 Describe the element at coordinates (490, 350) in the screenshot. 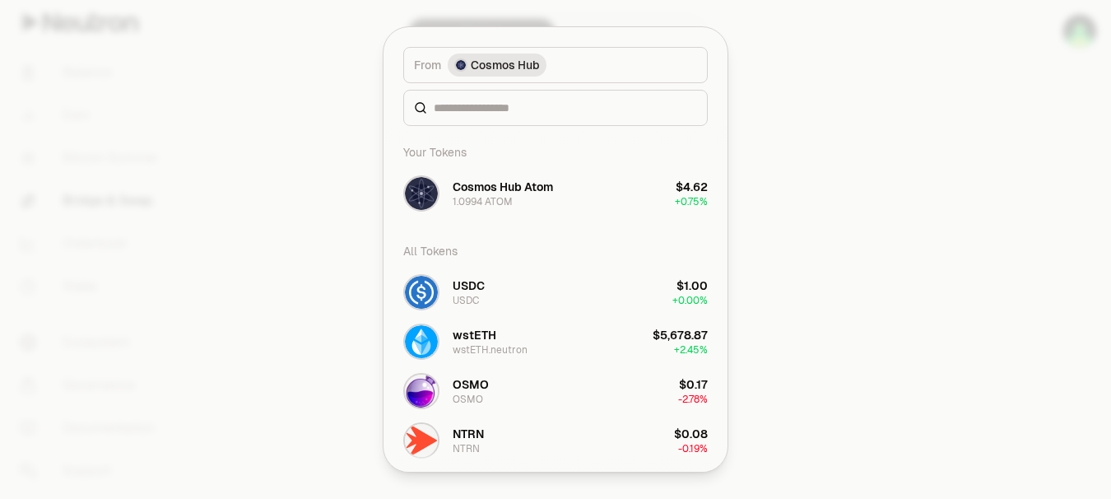

I see `div: wstETH.neutron` at that location.